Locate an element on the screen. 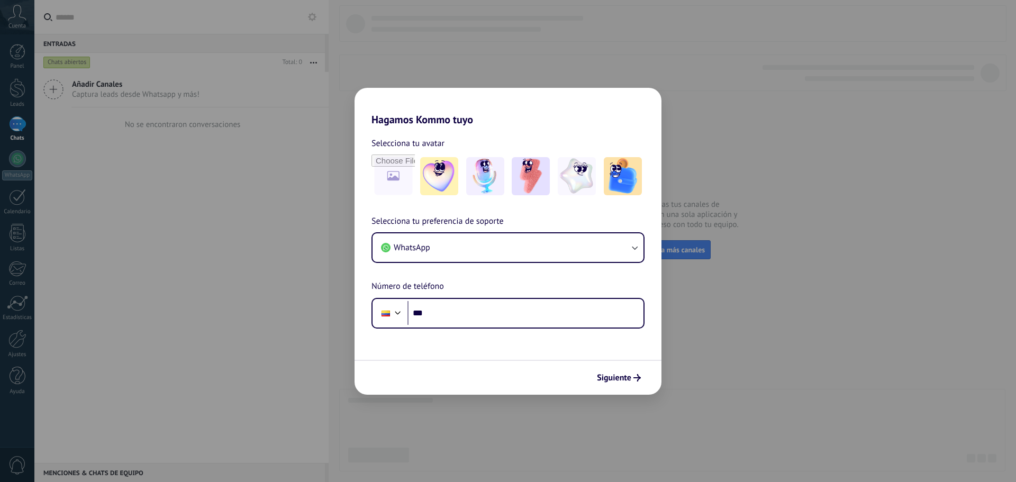  img: -5.jpeg is located at coordinates (623, 176).